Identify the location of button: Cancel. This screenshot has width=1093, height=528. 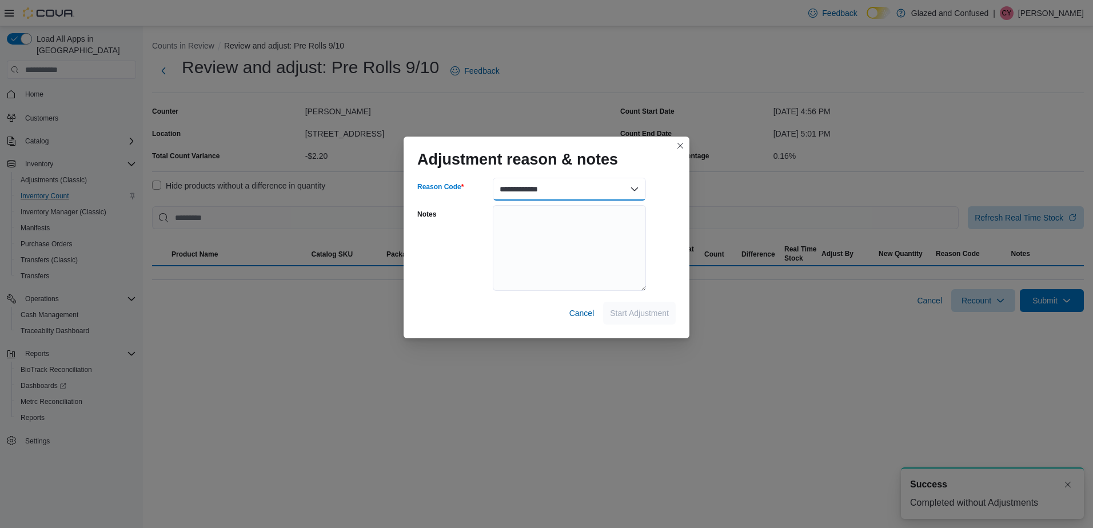
(582, 313).